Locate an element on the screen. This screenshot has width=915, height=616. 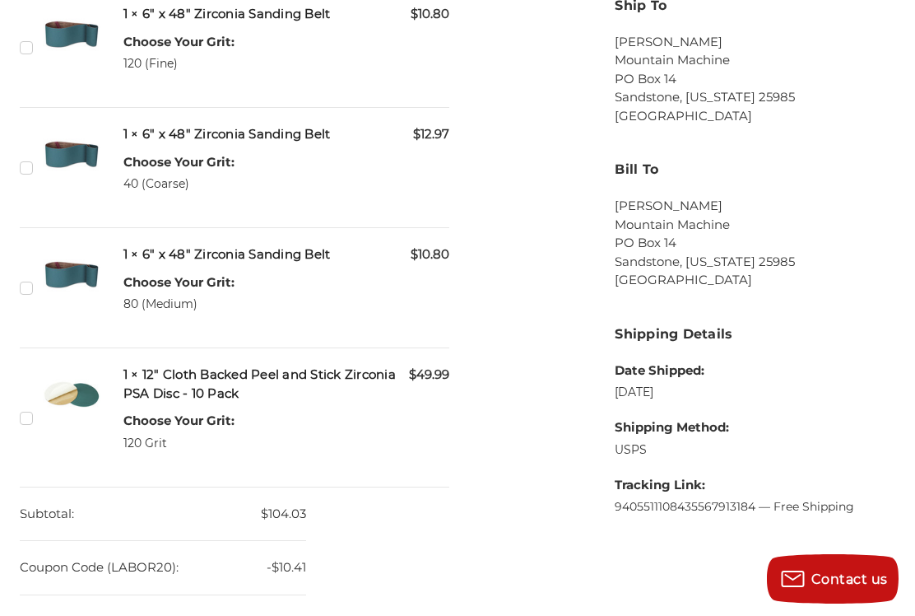
dd: 80 (Medium) is located at coordinates (179, 304).